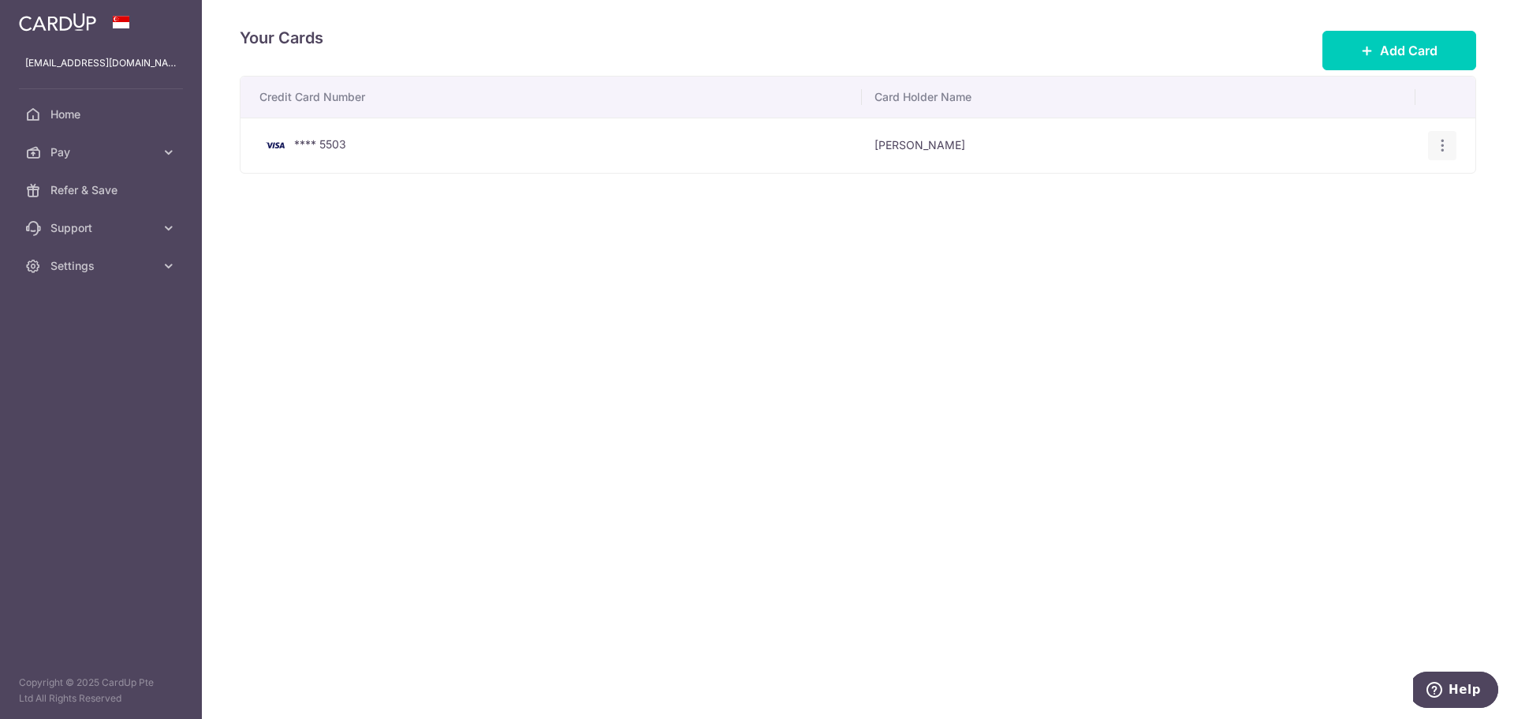 Image resolution: width=1514 pixels, height=719 pixels. I want to click on span: Pay, so click(103, 152).